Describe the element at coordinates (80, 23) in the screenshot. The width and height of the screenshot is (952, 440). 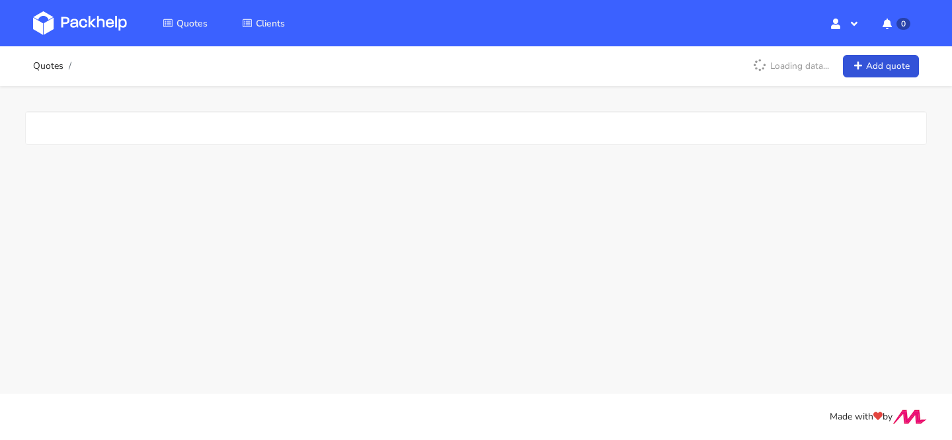
I see `img: Dashboard` at that location.